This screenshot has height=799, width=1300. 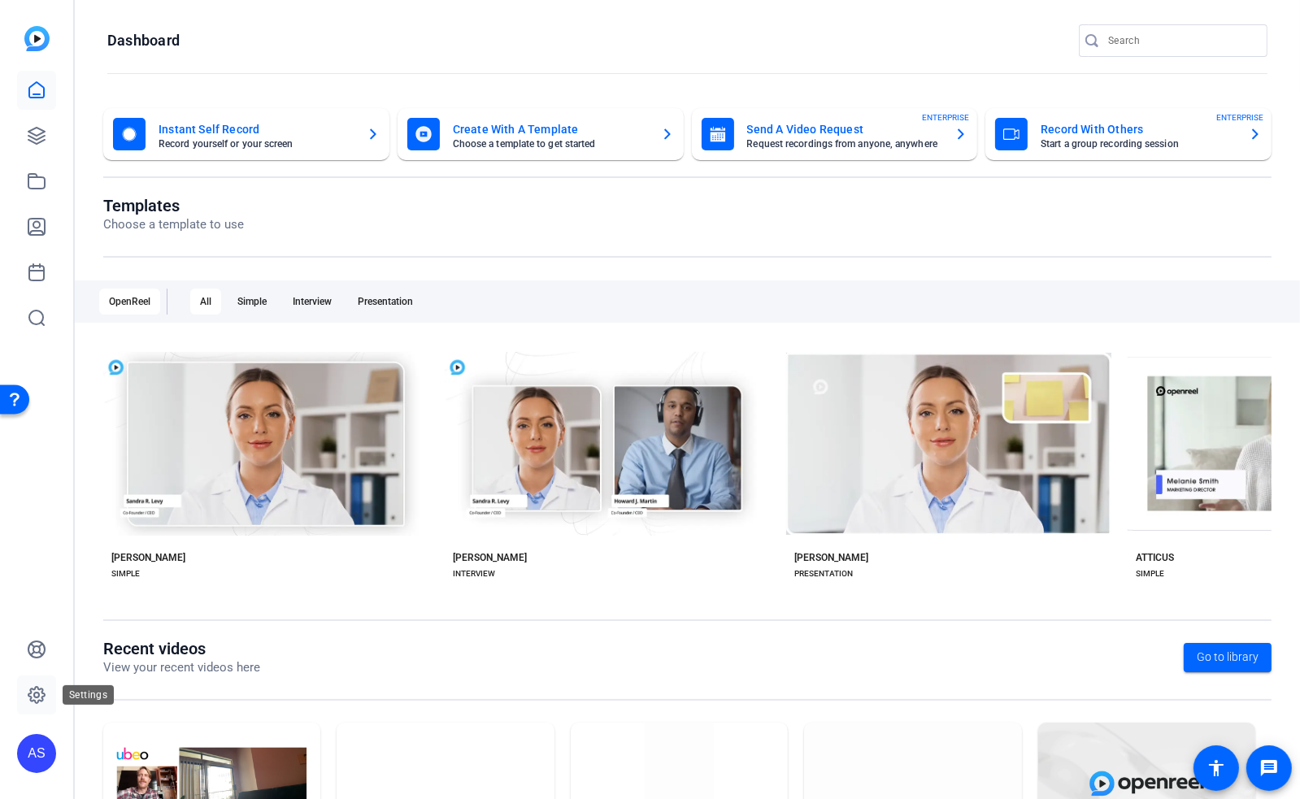 What do you see at coordinates (385, 302) in the screenshot?
I see `div: Presentation` at bounding box center [385, 302].